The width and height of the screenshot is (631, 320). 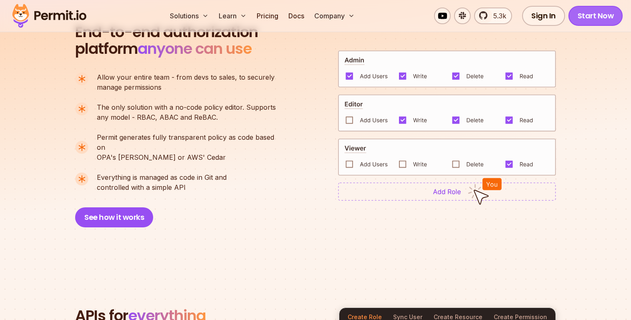 What do you see at coordinates (114, 217) in the screenshot?
I see `button: See how it works` at bounding box center [114, 217].